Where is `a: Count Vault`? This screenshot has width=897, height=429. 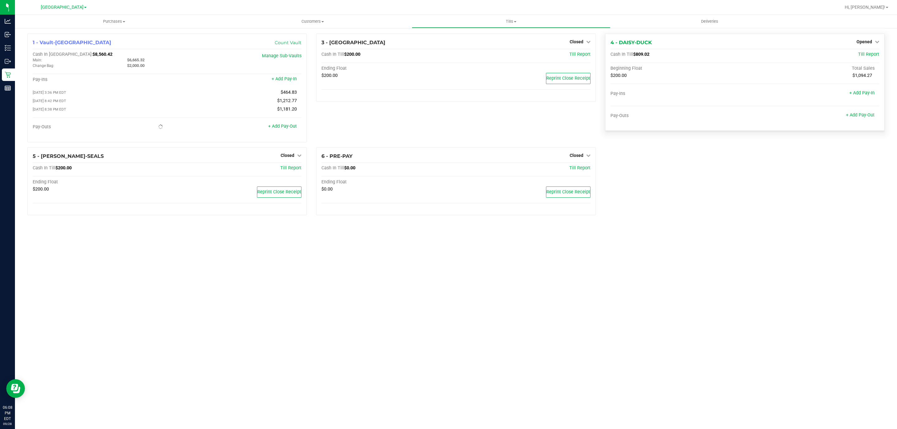 a: Count Vault is located at coordinates (288, 43).